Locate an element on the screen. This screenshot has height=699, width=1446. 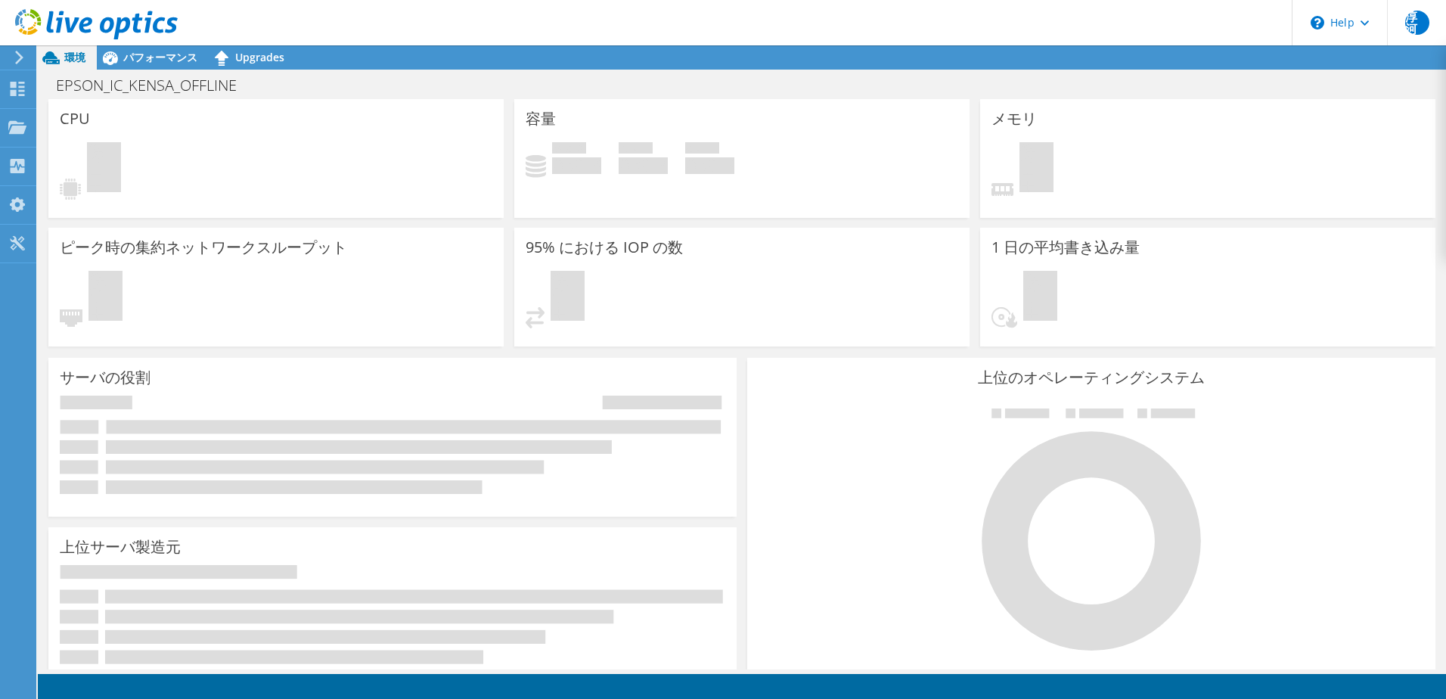
span: 空き is located at coordinates (635, 150).